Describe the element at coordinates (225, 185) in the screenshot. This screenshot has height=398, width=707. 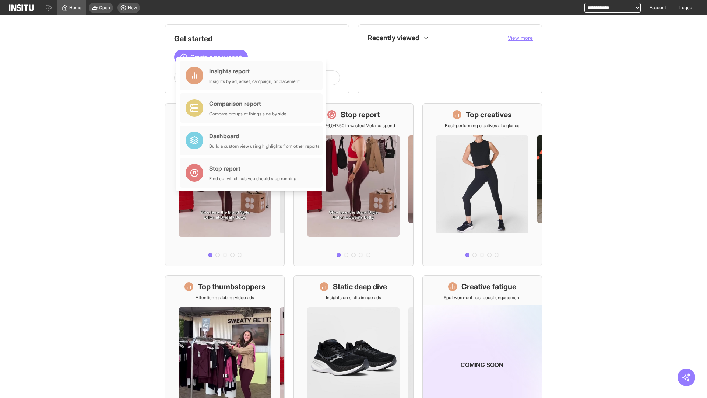
I see `a: What's live nowSee all active ads instantly` at that location.